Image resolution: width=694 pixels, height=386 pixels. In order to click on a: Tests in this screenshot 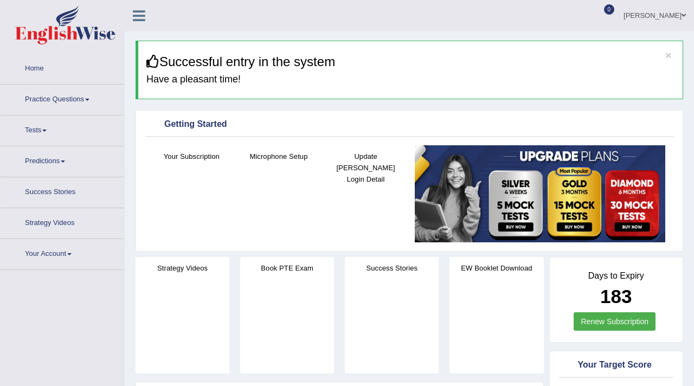, I will do `click(62, 129)`.